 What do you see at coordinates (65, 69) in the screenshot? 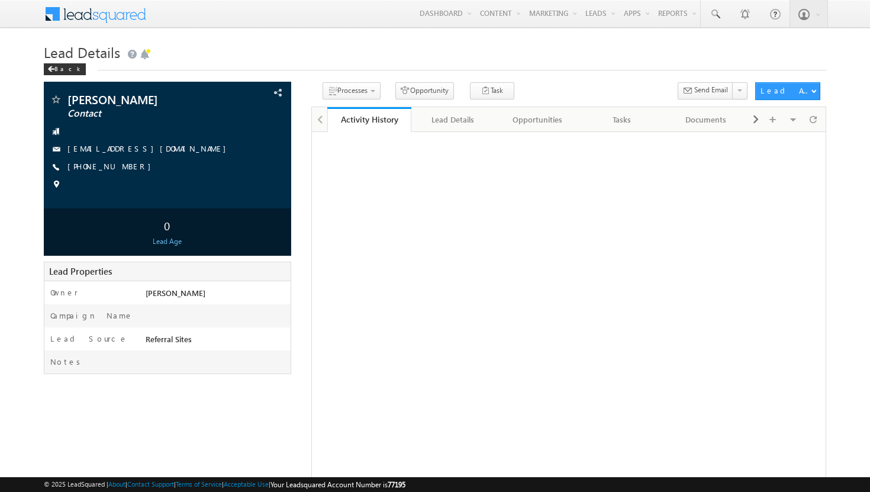
I see `div: Back` at bounding box center [65, 69].